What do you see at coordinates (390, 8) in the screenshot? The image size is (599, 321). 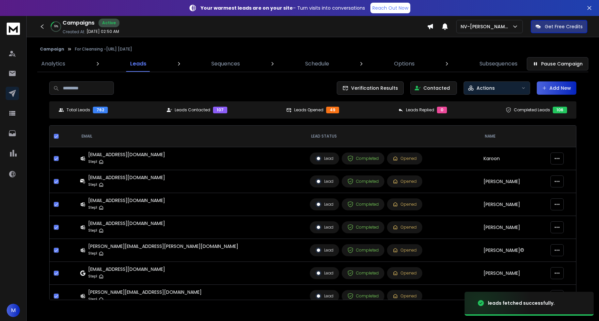 I see `p: Reach Out Now` at bounding box center [390, 8].